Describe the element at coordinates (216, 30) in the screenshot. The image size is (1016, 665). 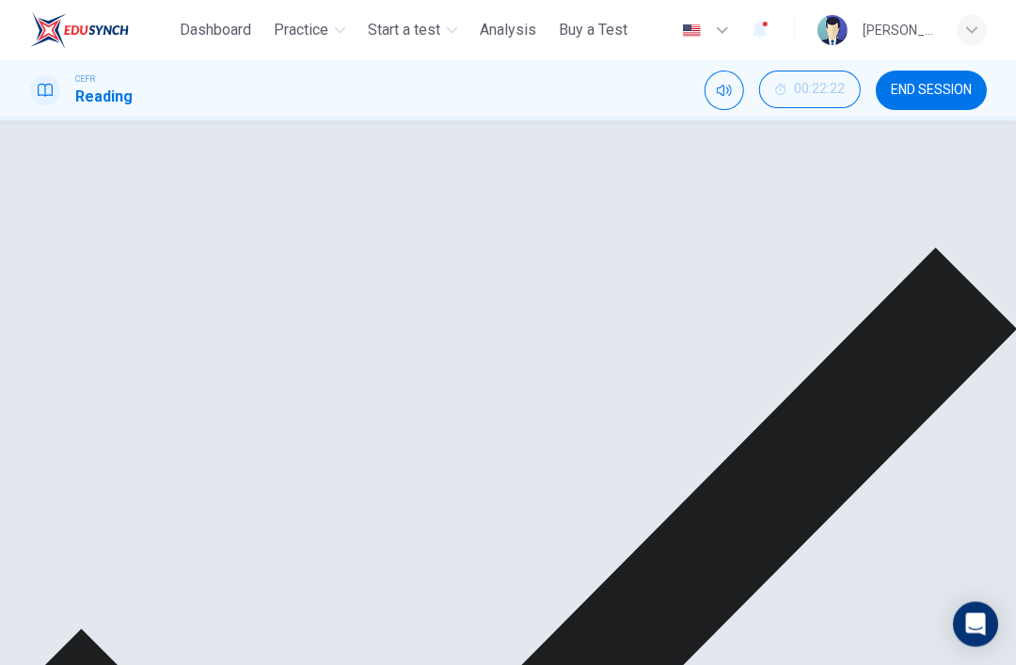
I see `span: Dashboard` at that location.